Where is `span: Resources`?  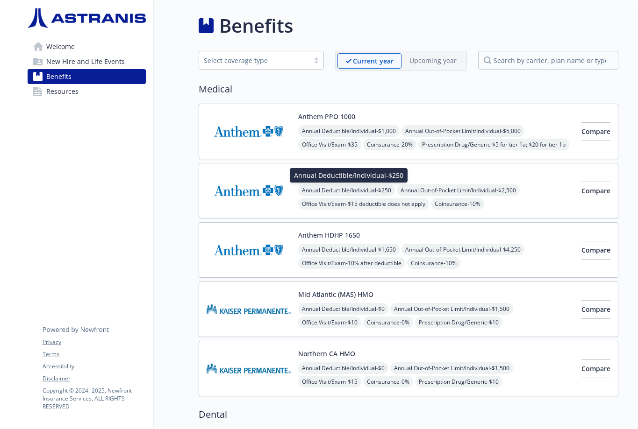 span: Resources is located at coordinates (62, 92).